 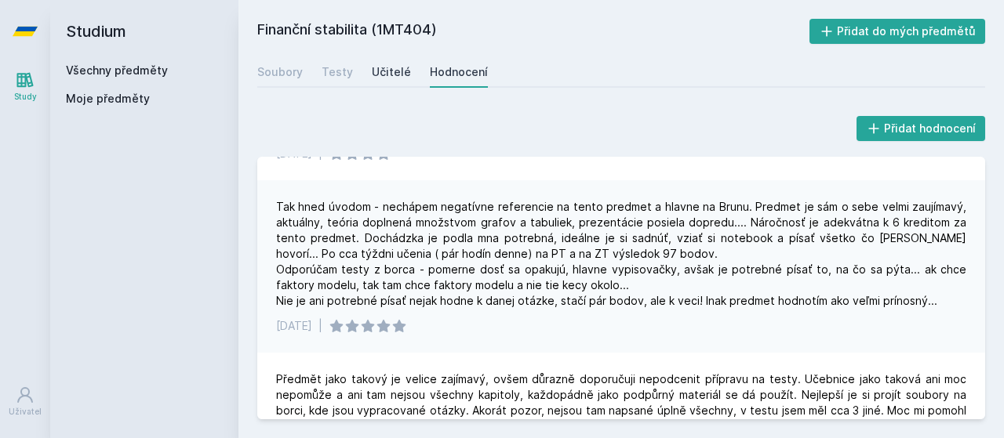 What do you see at coordinates (391, 72) in the screenshot?
I see `a: Učitelé` at bounding box center [391, 72].